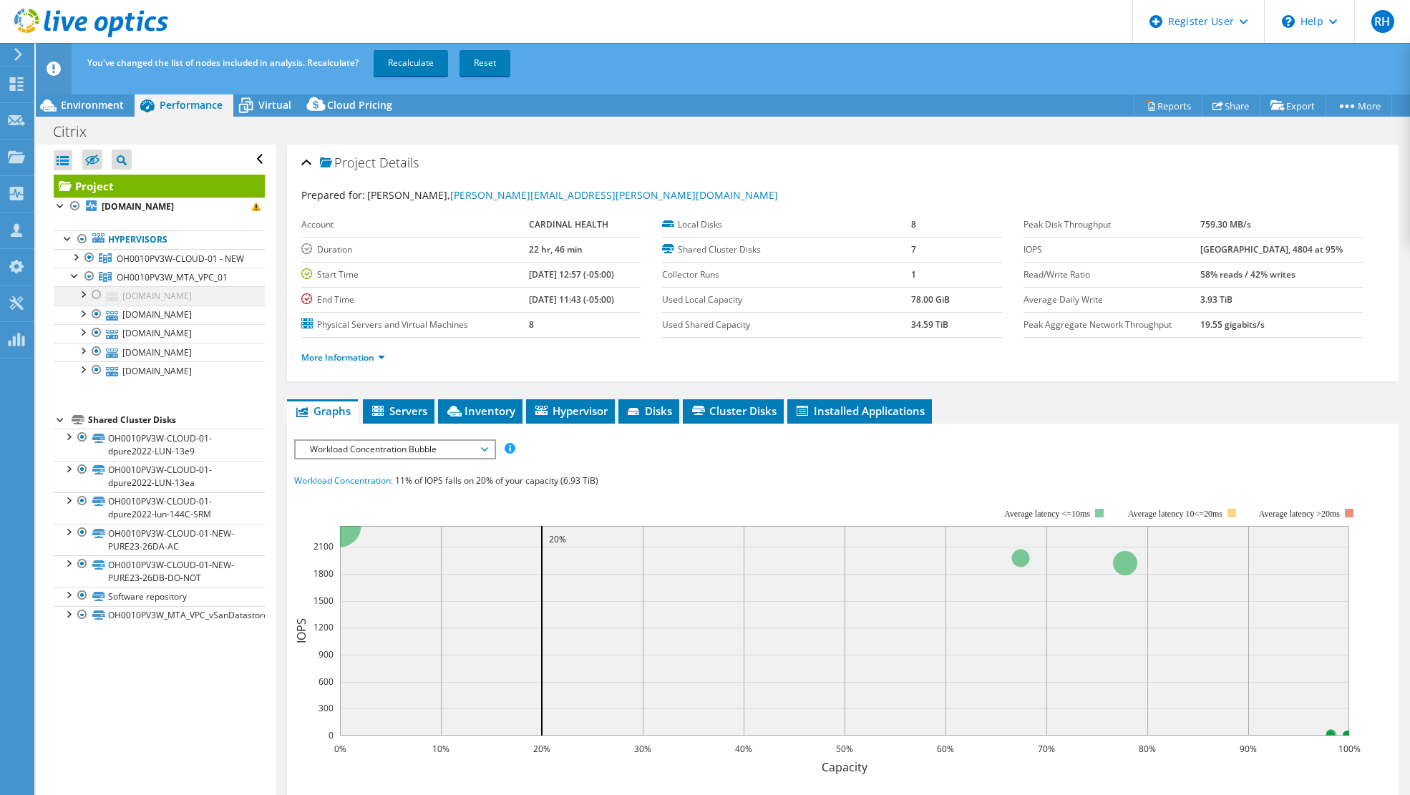 Image resolution: width=1410 pixels, height=795 pixels. Describe the element at coordinates (340, 749) in the screenshot. I see `text: 0%` at that location.